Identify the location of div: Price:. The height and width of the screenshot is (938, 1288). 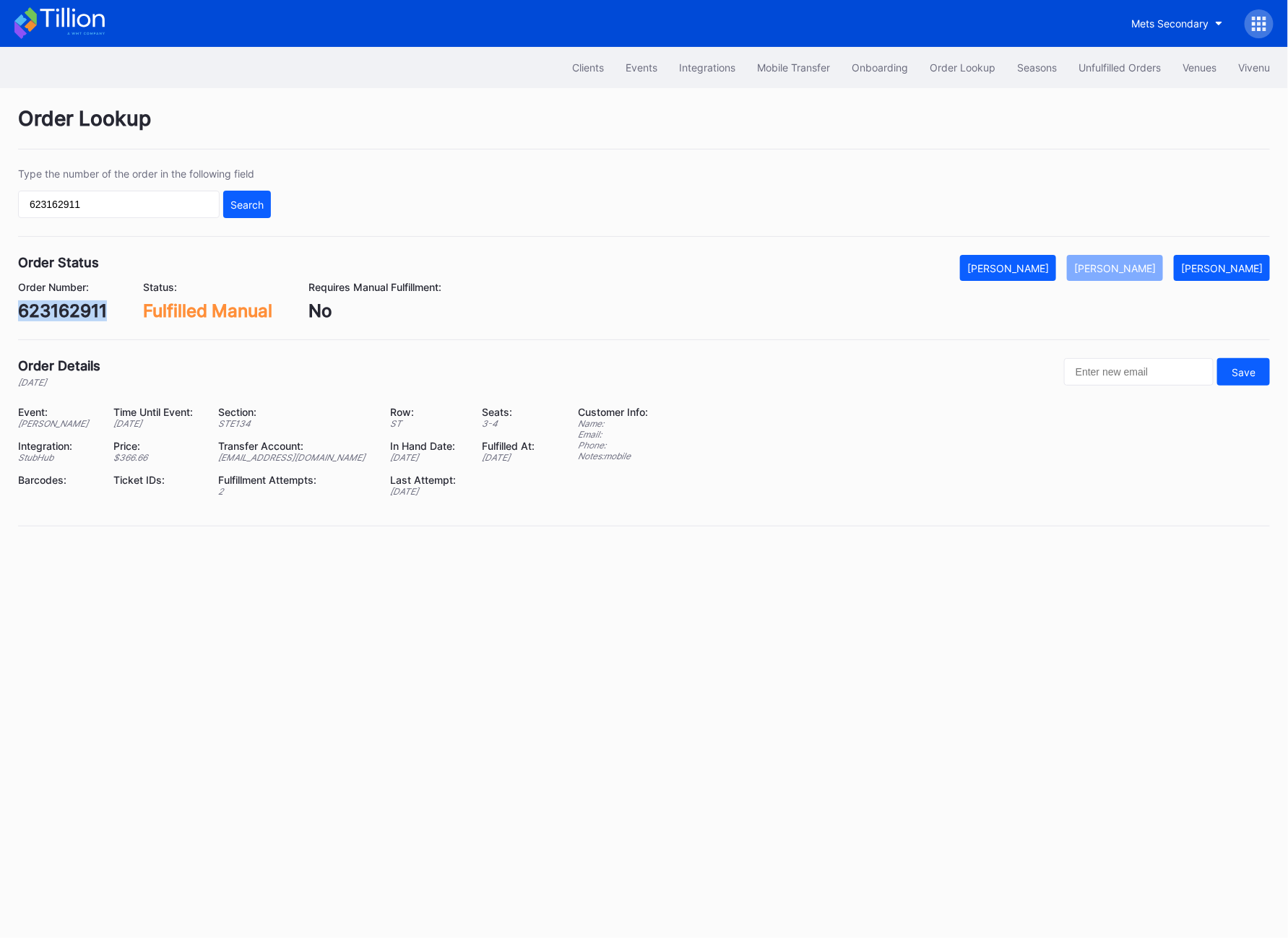
(157, 446).